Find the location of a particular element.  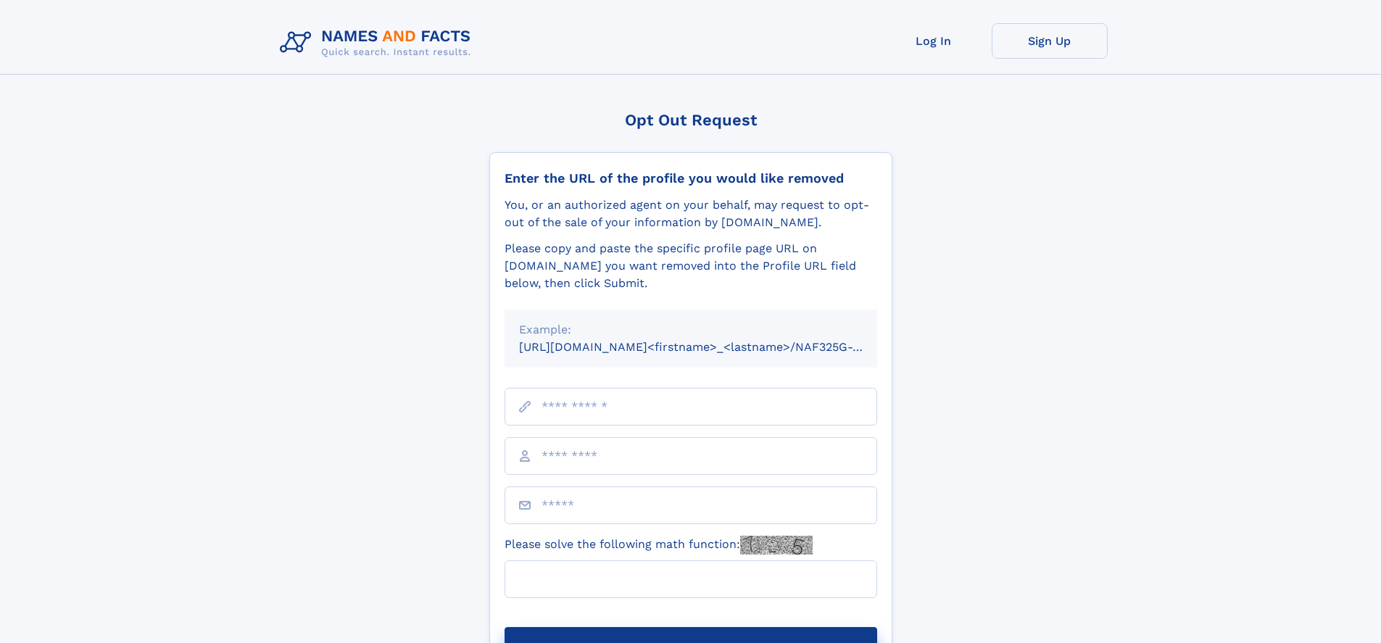

a: Sign Up is located at coordinates (1050, 41).